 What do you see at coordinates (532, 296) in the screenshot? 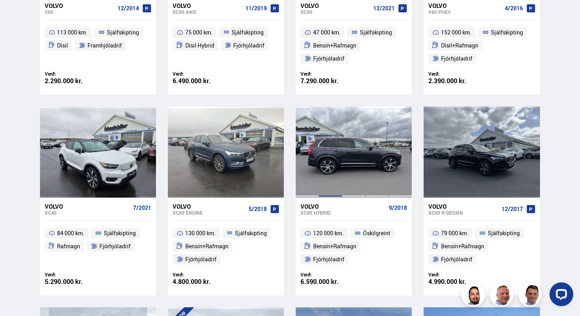
I see `img: FbJEzSuNWCJXmdc-.webp` at bounding box center [532, 296].